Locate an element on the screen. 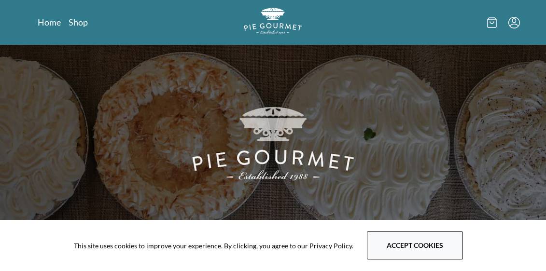 This screenshot has height=271, width=546. img: logo is located at coordinates (273, 21).